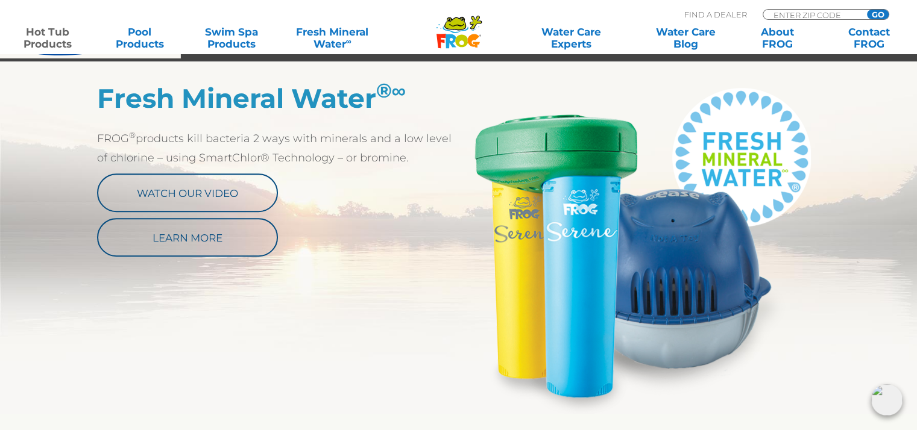  Describe the element at coordinates (231, 38) in the screenshot. I see `a: Swim SpaProducts` at that location.